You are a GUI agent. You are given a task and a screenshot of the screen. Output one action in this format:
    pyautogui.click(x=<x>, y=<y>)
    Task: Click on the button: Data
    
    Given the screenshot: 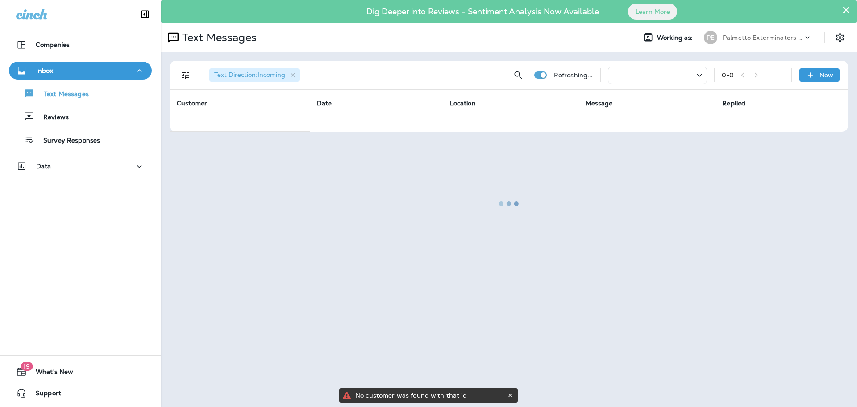 What is the action you would take?
    pyautogui.click(x=80, y=166)
    